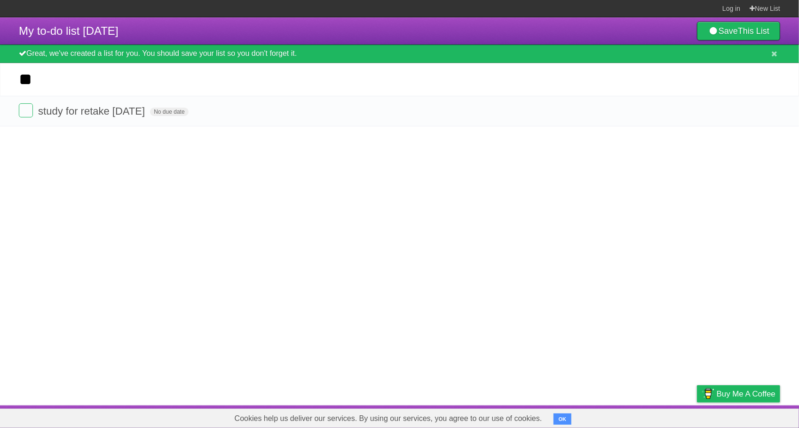 This screenshot has width=799, height=428. Describe the element at coordinates (622, 417) in the screenshot. I see `a: Developers` at that location.